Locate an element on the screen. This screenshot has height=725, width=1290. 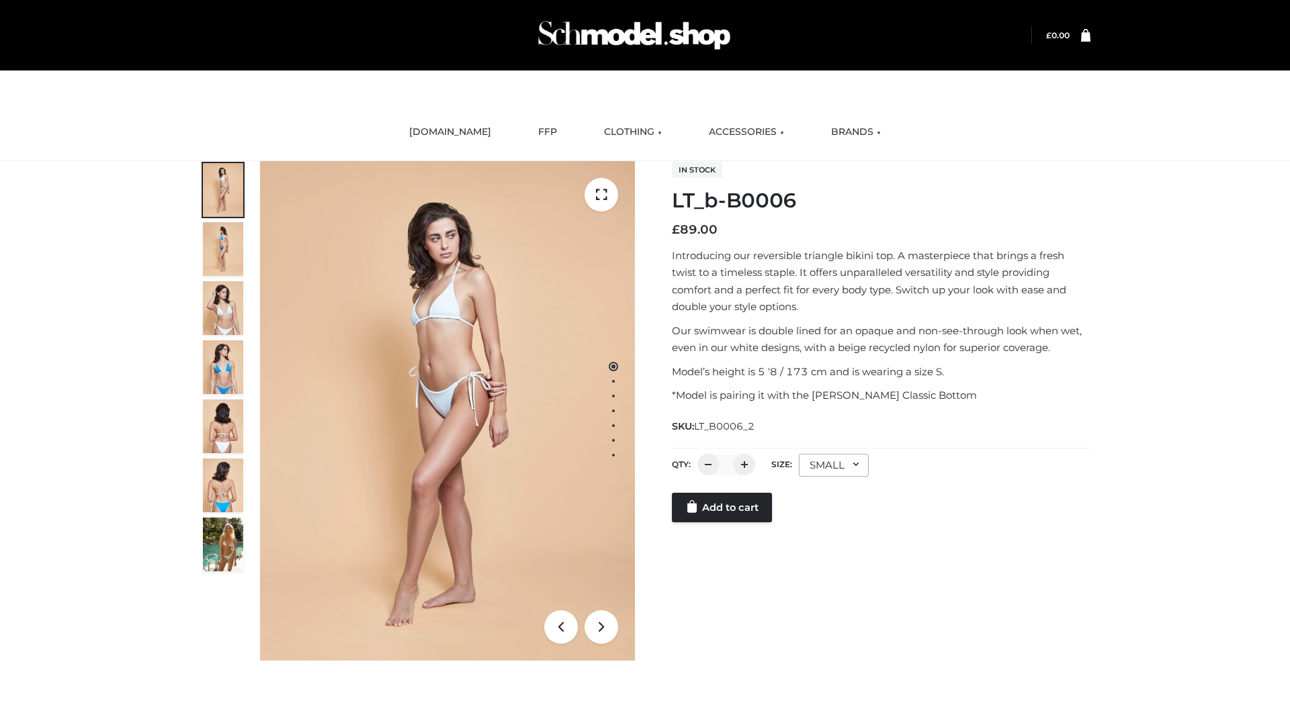
a: CLOTHING is located at coordinates (633, 132).